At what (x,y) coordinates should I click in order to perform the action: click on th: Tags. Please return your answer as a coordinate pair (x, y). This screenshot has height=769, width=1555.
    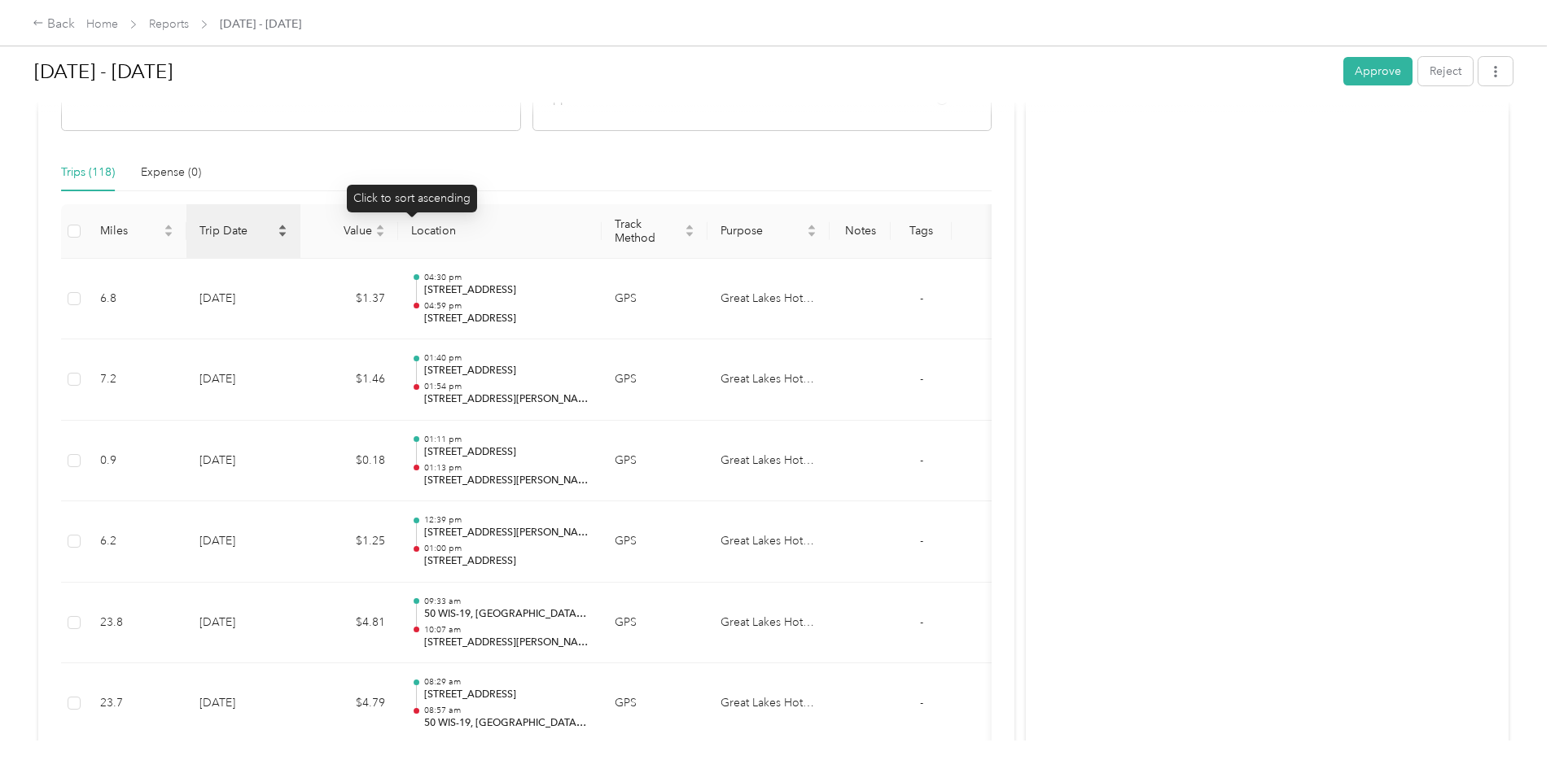
    Looking at the image, I should click on (921, 231).